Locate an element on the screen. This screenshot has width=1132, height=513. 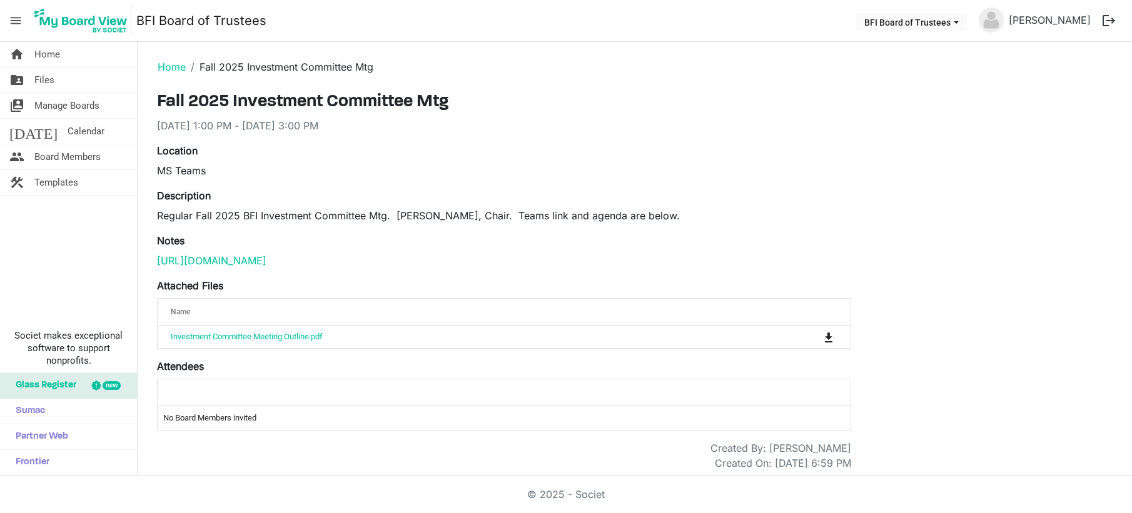
span: Templates is located at coordinates (56, 183).